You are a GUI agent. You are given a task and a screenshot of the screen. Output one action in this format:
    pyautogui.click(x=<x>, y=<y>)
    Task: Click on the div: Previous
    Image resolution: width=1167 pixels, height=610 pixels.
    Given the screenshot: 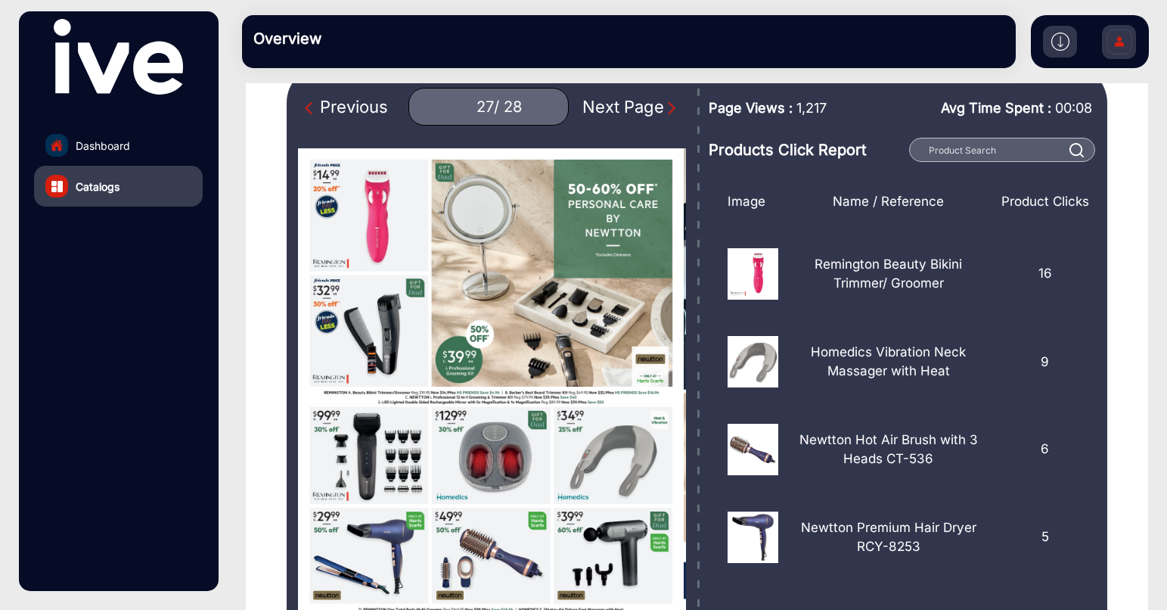 What is the action you would take?
    pyautogui.click(x=346, y=107)
    